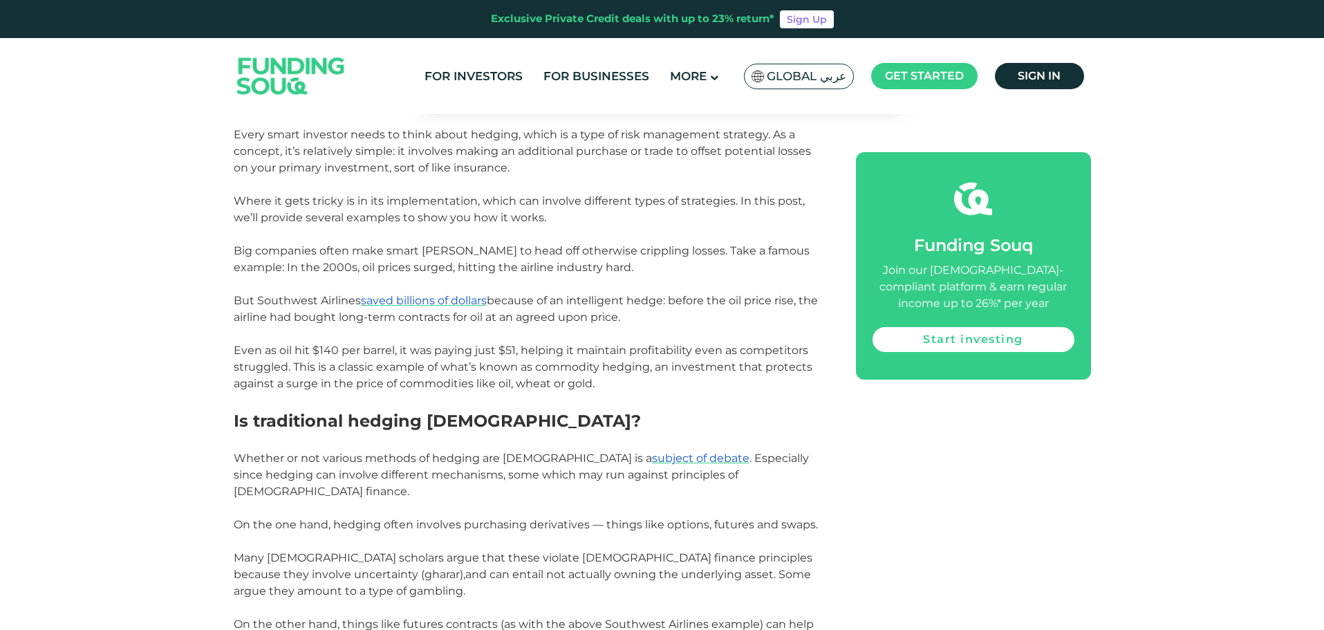 The image size is (1324, 630). Describe the element at coordinates (973, 245) in the screenshot. I see `span: Funding Souq` at that location.